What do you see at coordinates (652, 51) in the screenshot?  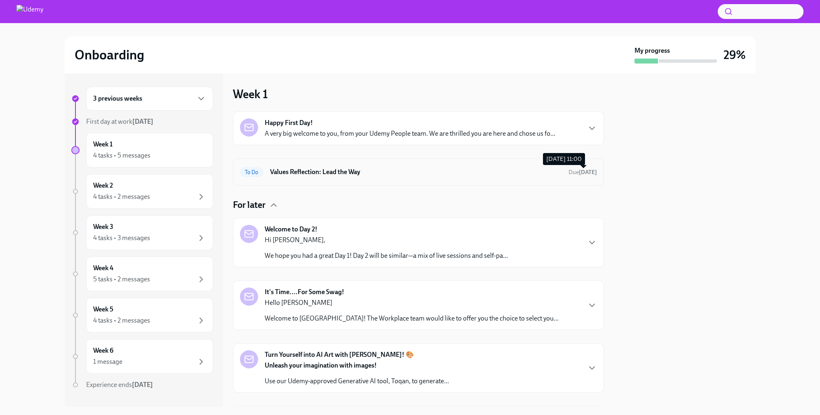 I see `strong: My progress` at bounding box center [652, 51].